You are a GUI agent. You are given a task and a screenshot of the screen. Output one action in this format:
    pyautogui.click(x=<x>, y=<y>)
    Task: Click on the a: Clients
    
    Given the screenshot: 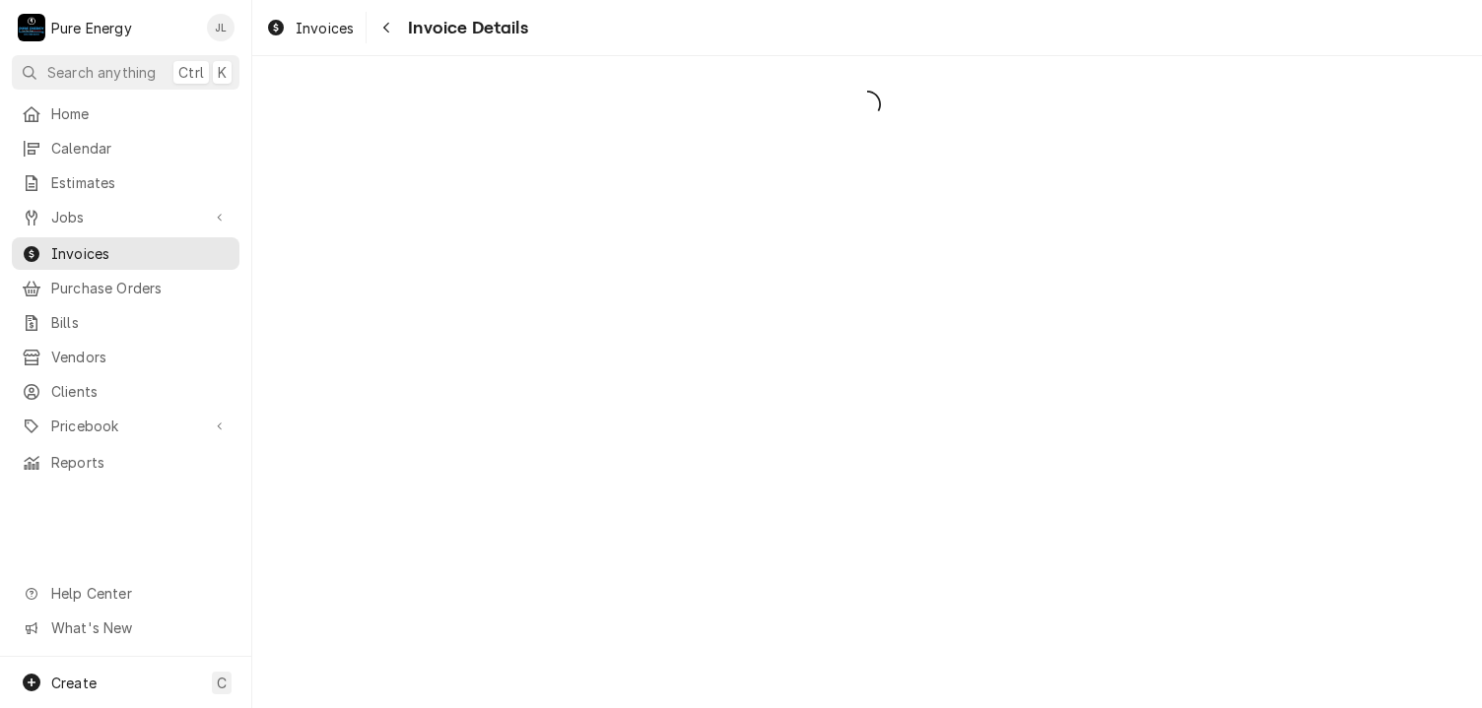 What is the action you would take?
    pyautogui.click(x=125, y=391)
    